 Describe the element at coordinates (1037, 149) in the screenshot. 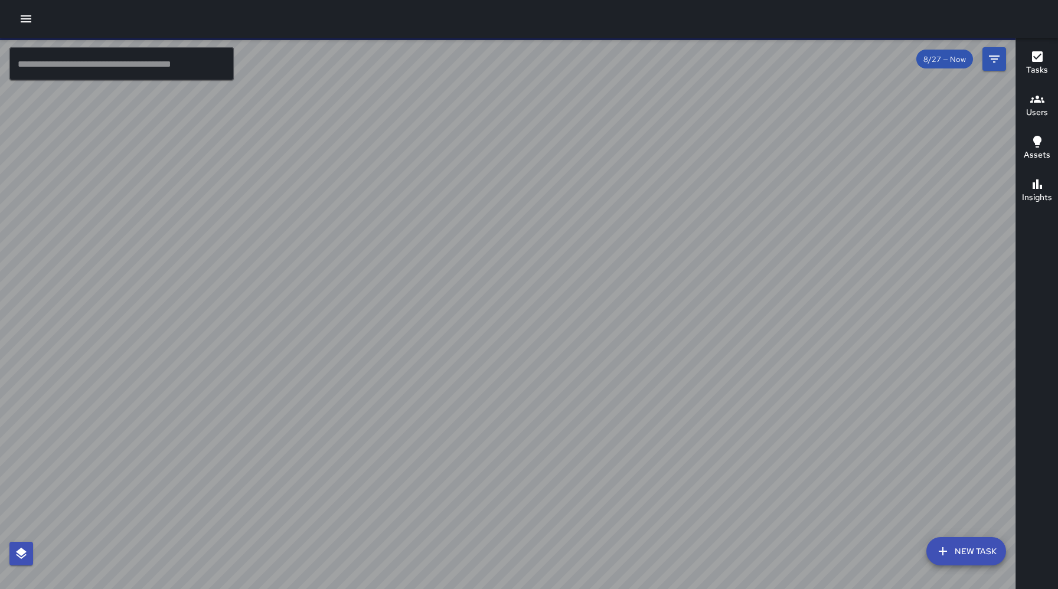

I see `button: Assets` at that location.